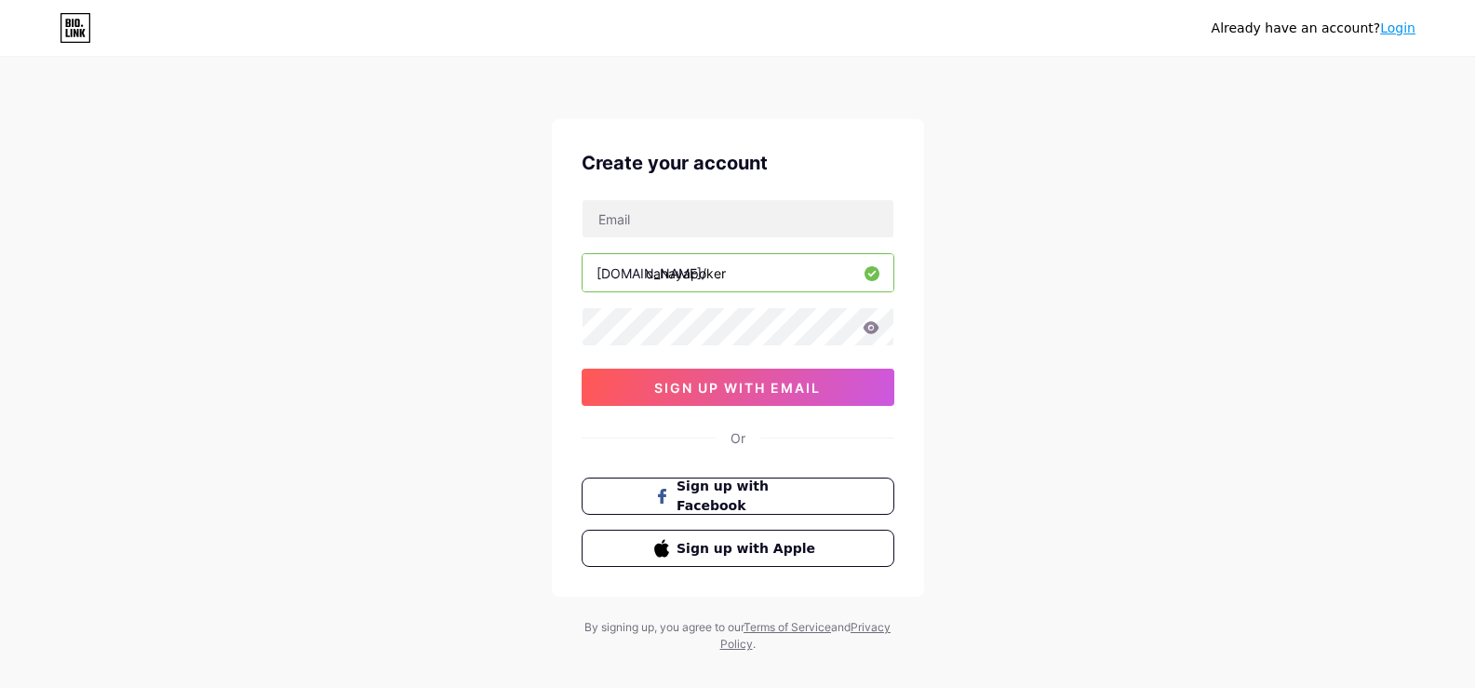 This screenshot has width=1475, height=688. Describe the element at coordinates (738, 219) in the screenshot. I see `input: Email` at that location.